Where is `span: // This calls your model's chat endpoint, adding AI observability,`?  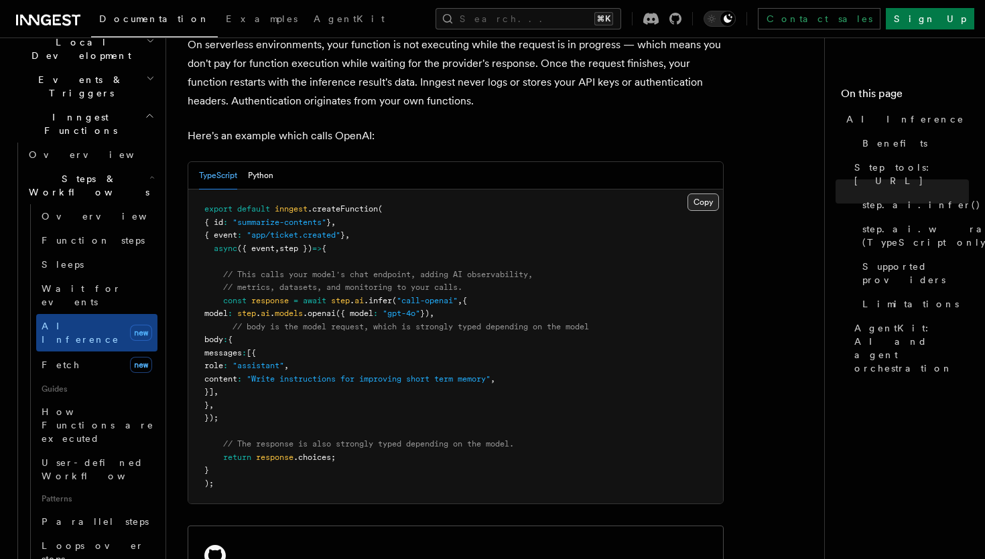
span: // This calls your model's chat endpoint, adding AI observability, is located at coordinates (378, 275).